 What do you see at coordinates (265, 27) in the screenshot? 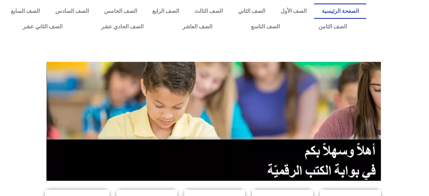
I see `a: الصف التاسع` at bounding box center [265, 27].